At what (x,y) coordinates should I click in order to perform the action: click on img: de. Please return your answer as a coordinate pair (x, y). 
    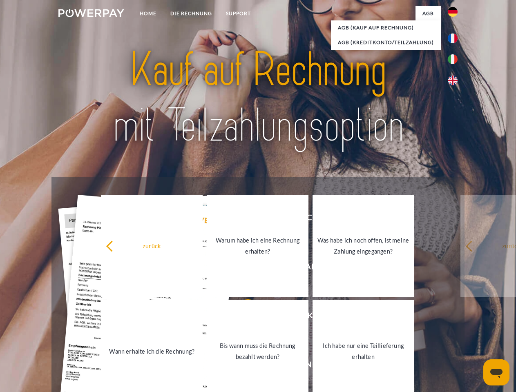
    Looking at the image, I should click on (453, 12).